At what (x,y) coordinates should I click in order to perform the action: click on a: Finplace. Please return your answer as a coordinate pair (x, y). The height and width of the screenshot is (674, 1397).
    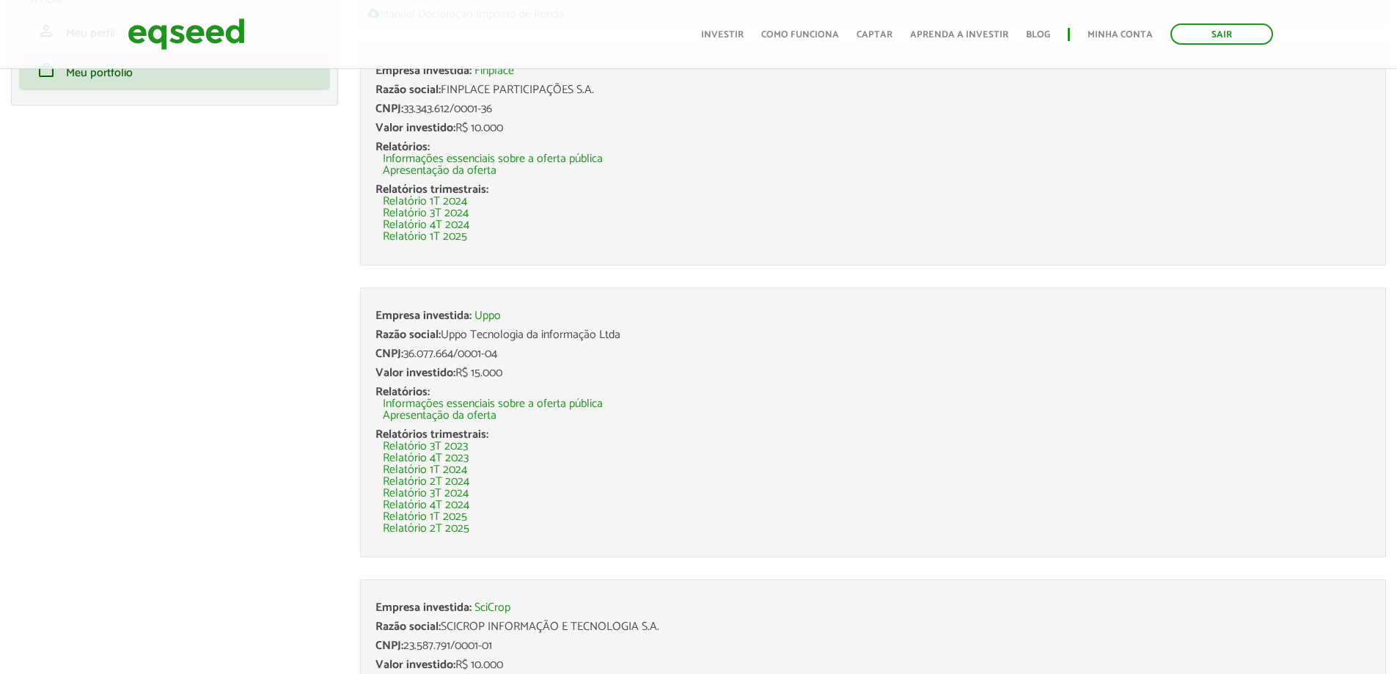
    Looking at the image, I should click on (494, 71).